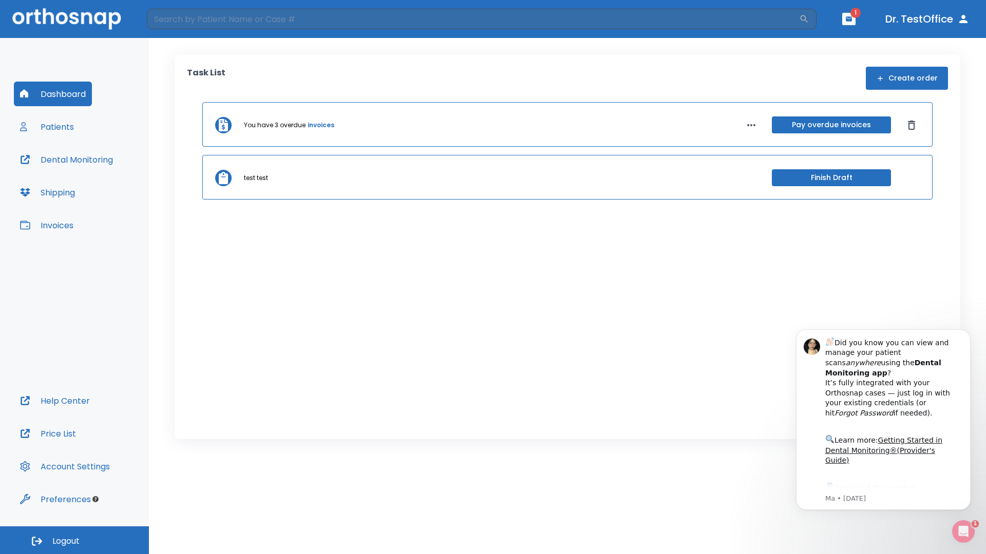 This screenshot has height=554, width=986. Describe the element at coordinates (66, 542) in the screenshot. I see `span: Logout` at that location.